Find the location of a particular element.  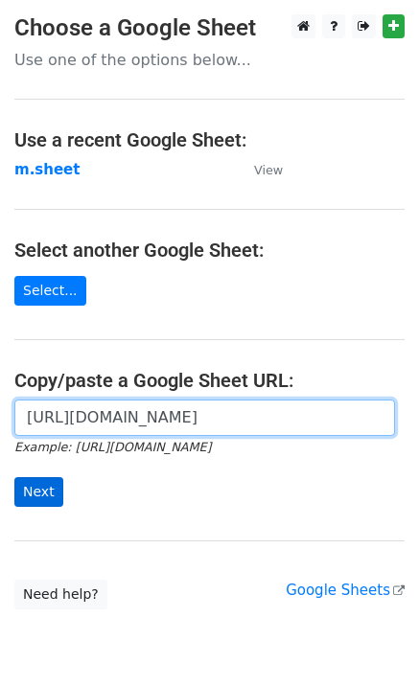

a: Need help? is located at coordinates (60, 594).